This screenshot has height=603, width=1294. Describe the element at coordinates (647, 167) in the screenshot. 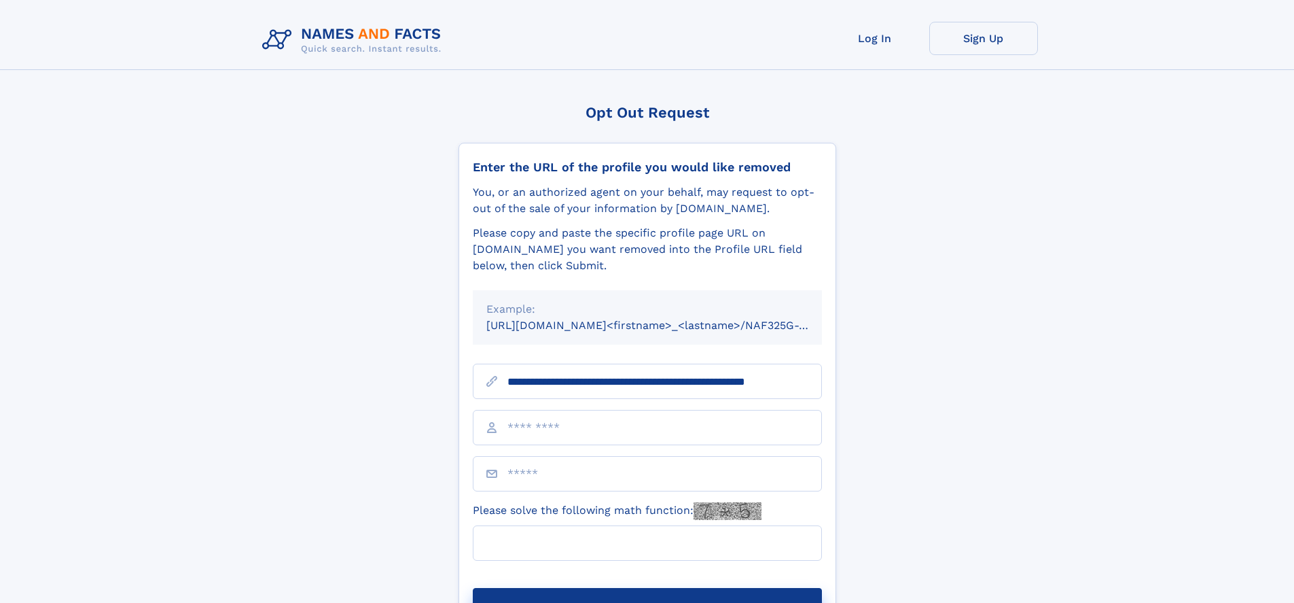

I see `div: Enter the URL of the profile you would like removed` at that location.